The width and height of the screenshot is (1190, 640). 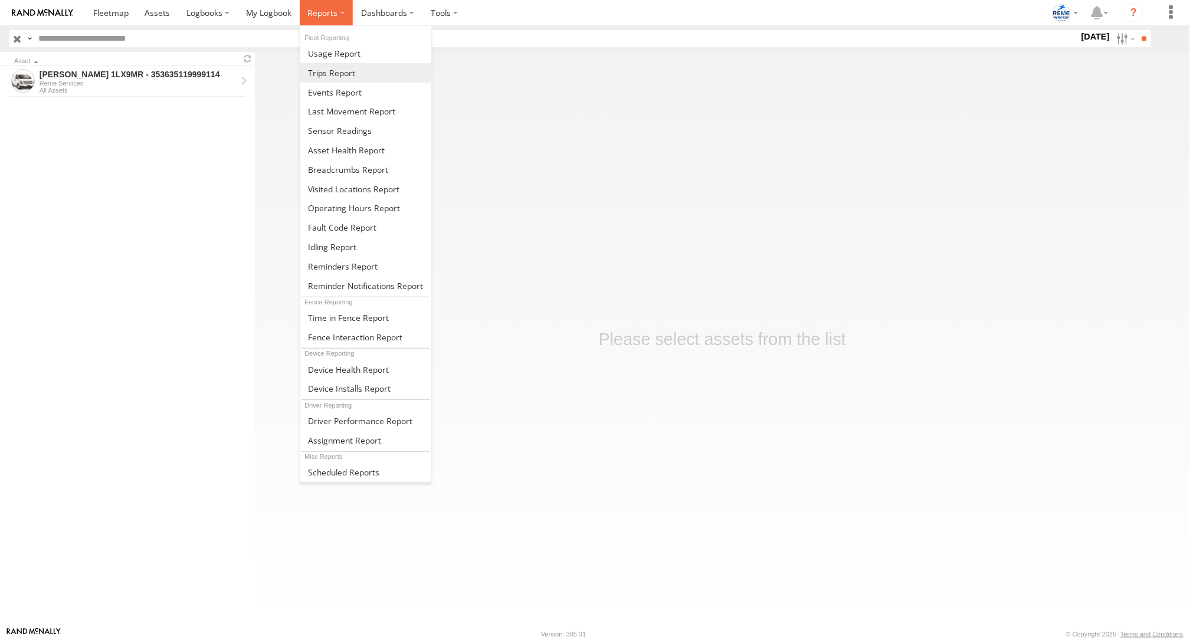 I want to click on a: Visited Locations Report, so click(x=366, y=189).